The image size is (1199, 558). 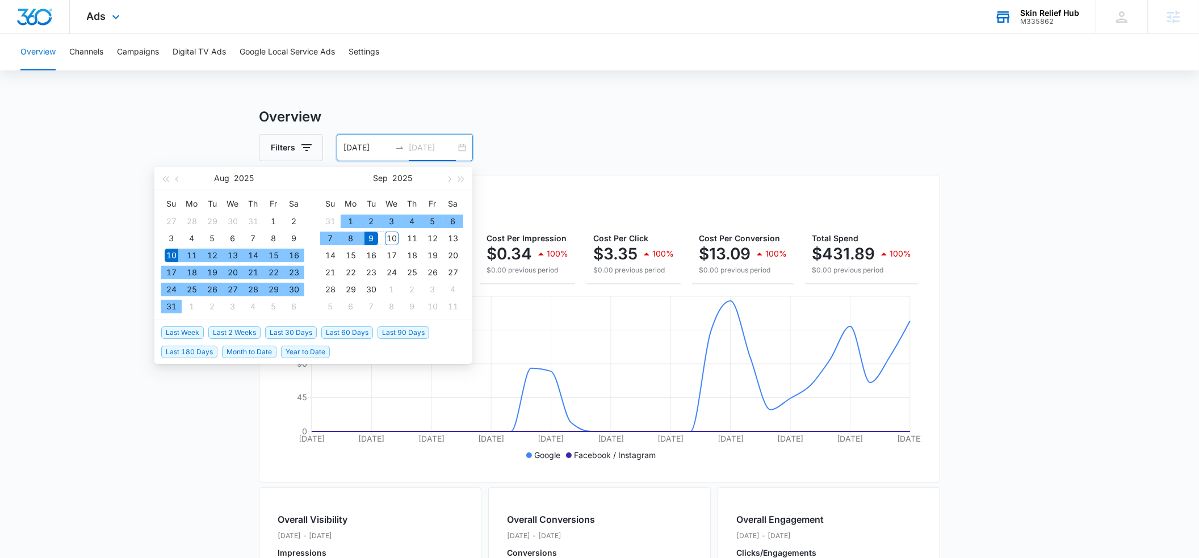 I want to click on button: Channels, so click(x=86, y=52).